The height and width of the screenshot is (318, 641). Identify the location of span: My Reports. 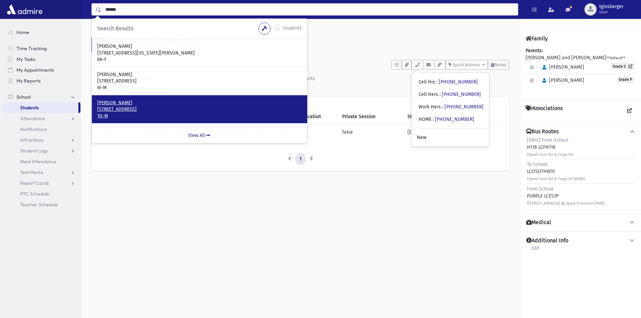
(29, 81).